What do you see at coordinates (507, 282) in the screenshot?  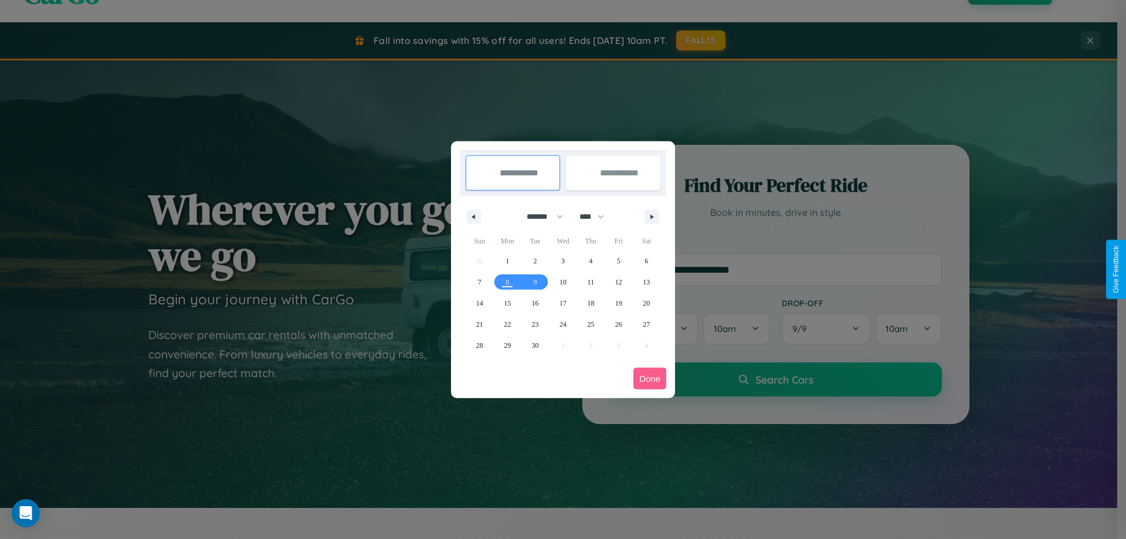 I see `button: 8` at bounding box center [507, 282].